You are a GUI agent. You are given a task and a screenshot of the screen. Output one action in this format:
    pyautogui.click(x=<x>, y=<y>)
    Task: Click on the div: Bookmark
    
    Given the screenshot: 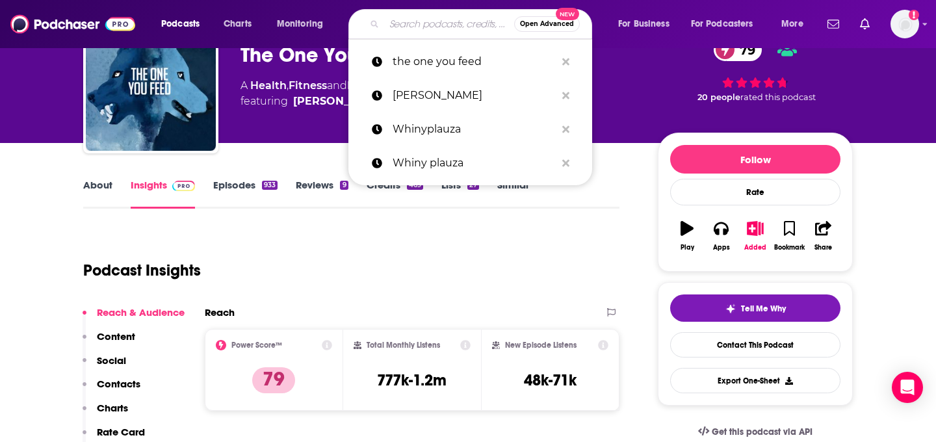 What is the action you would take?
    pyautogui.click(x=789, y=248)
    